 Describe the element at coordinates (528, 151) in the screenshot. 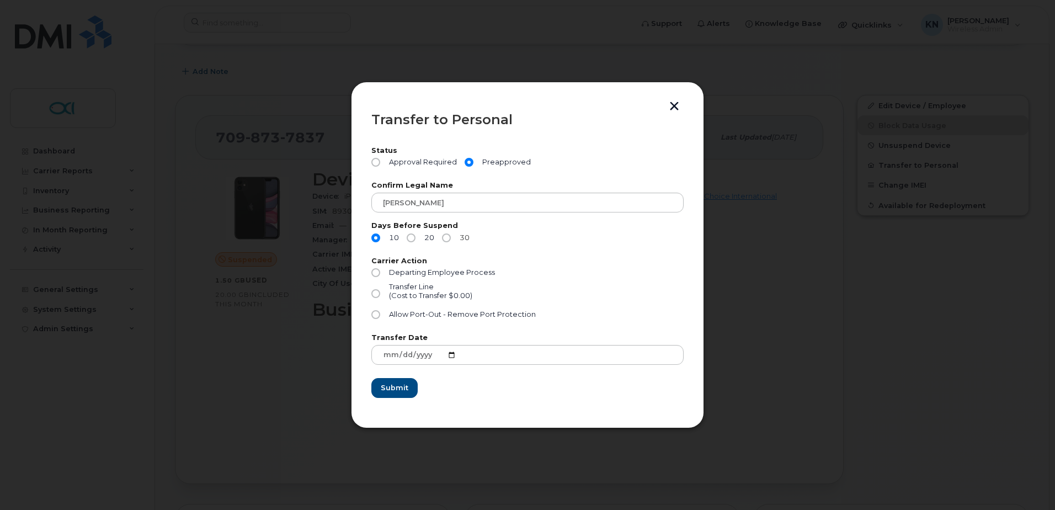

I see `label: Status` at that location.